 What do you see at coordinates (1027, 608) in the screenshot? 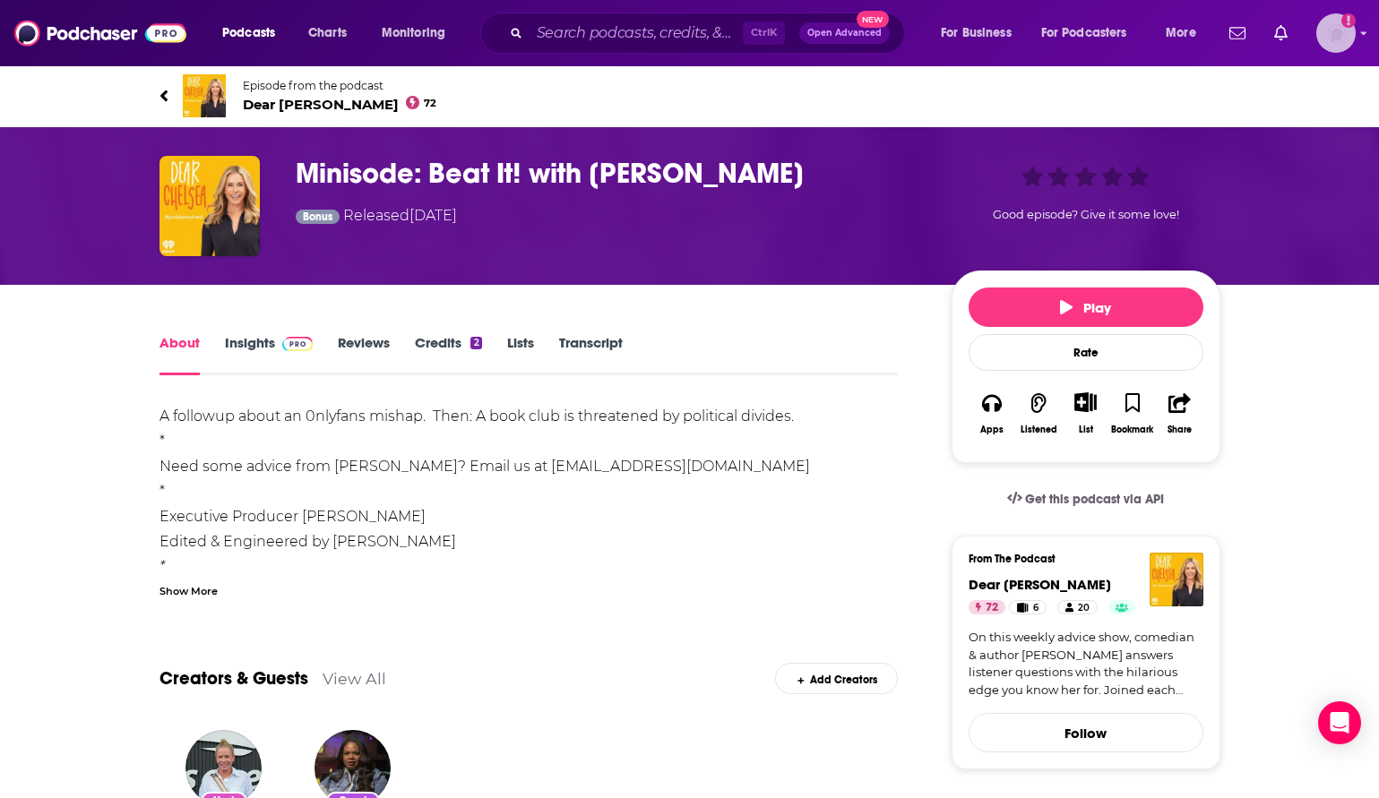
I see `a: 6` at bounding box center [1027, 608].